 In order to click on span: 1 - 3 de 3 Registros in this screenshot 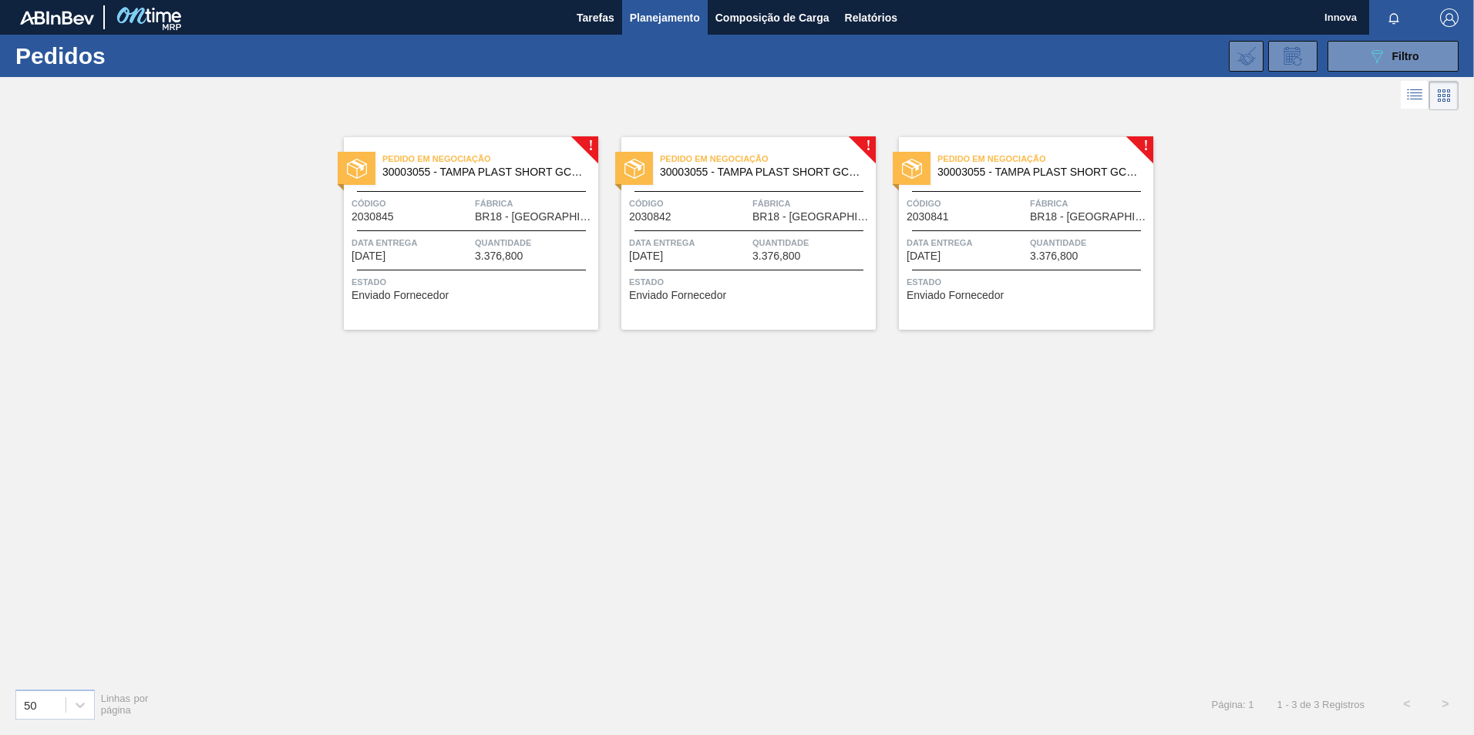, I will do `click(1320, 704)`.